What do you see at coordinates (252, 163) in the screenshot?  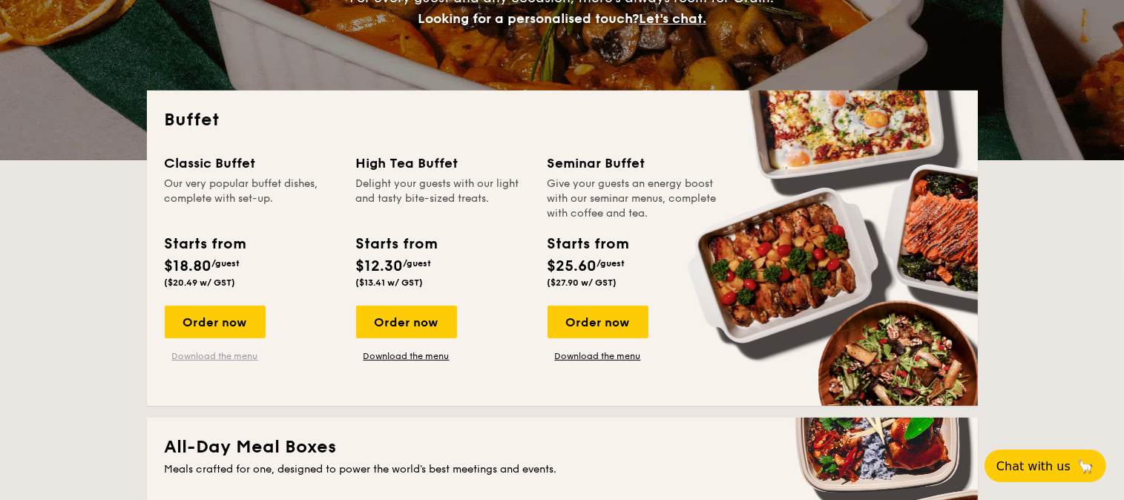 I see `div: Classic Buffet` at bounding box center [252, 163].